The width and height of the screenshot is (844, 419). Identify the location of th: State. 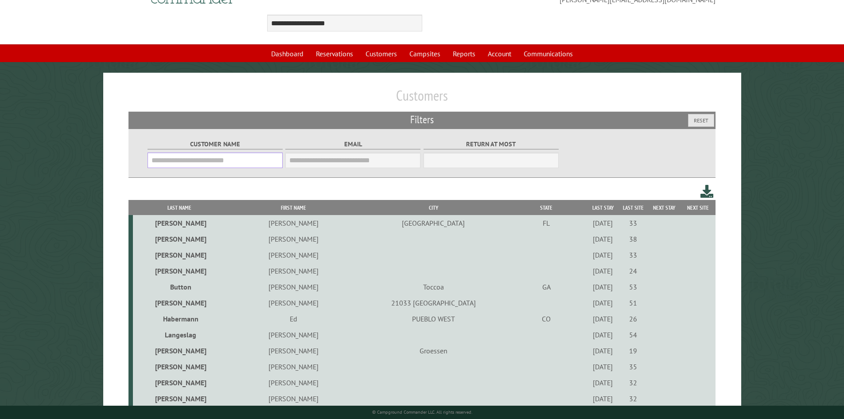
(546, 207).